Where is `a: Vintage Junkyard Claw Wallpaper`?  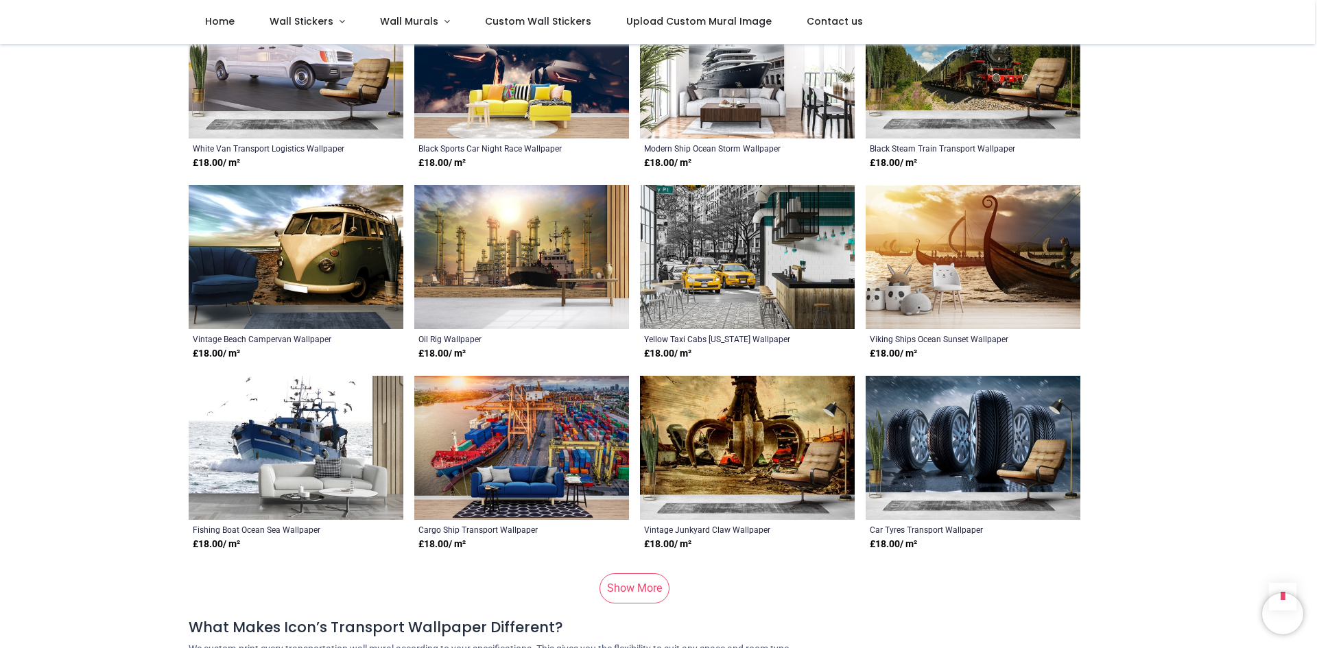
a: Vintage Junkyard Claw Wallpaper is located at coordinates (726, 529).